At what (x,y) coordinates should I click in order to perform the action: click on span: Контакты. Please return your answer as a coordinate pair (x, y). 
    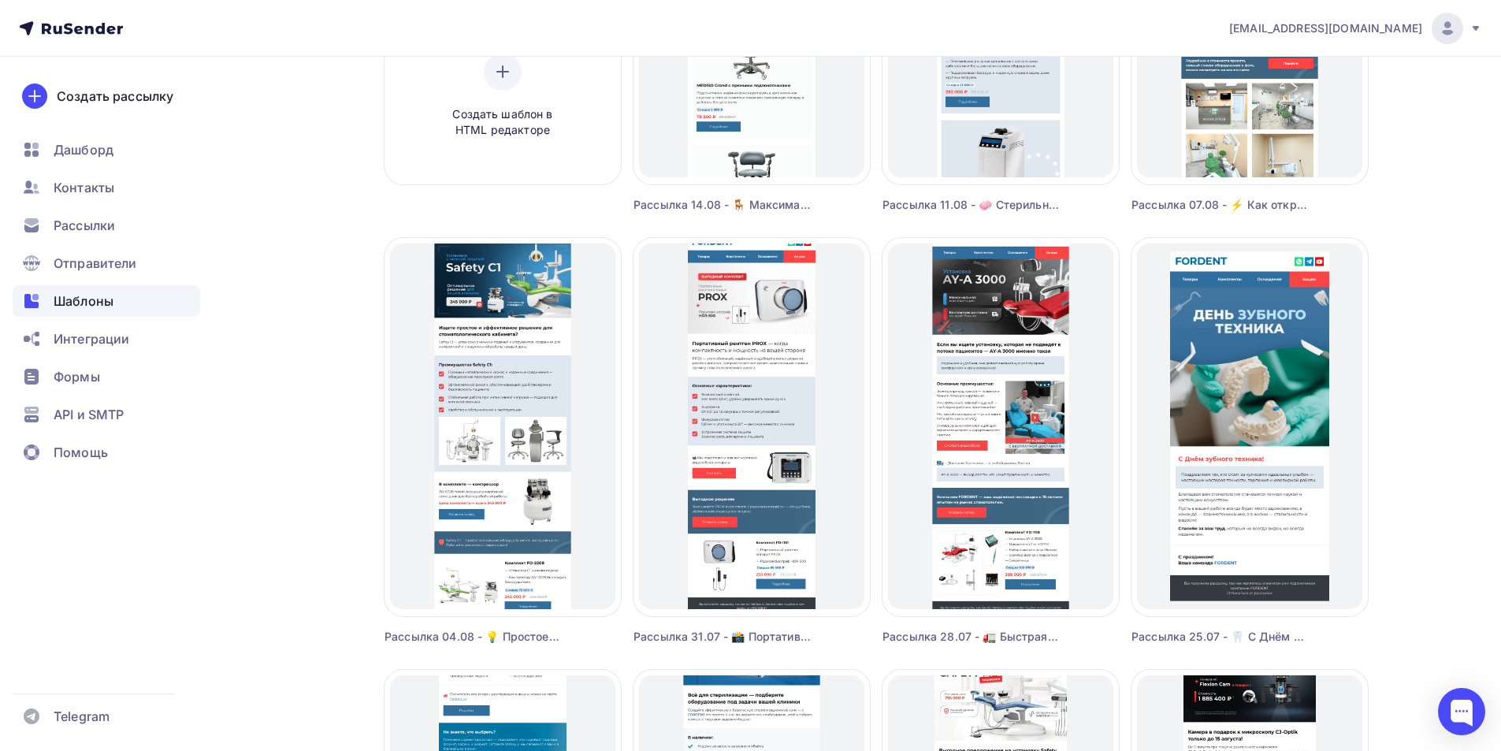
    Looking at the image, I should click on (84, 188).